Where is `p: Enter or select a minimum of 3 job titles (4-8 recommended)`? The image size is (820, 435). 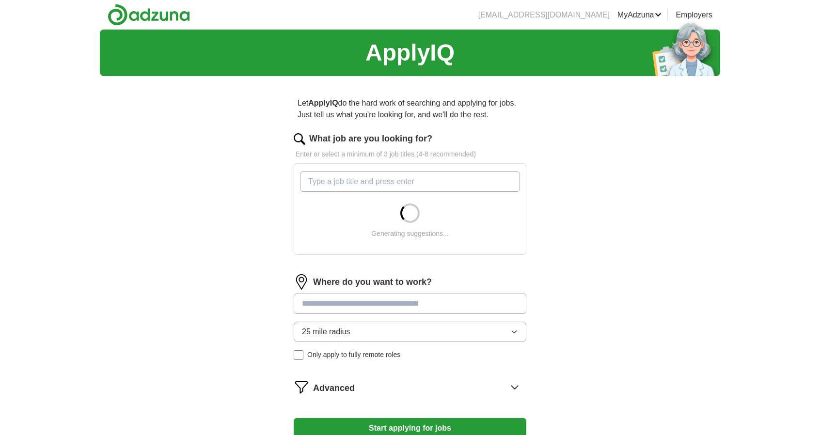 p: Enter or select a minimum of 3 job titles (4-8 recommended) is located at coordinates (410, 154).